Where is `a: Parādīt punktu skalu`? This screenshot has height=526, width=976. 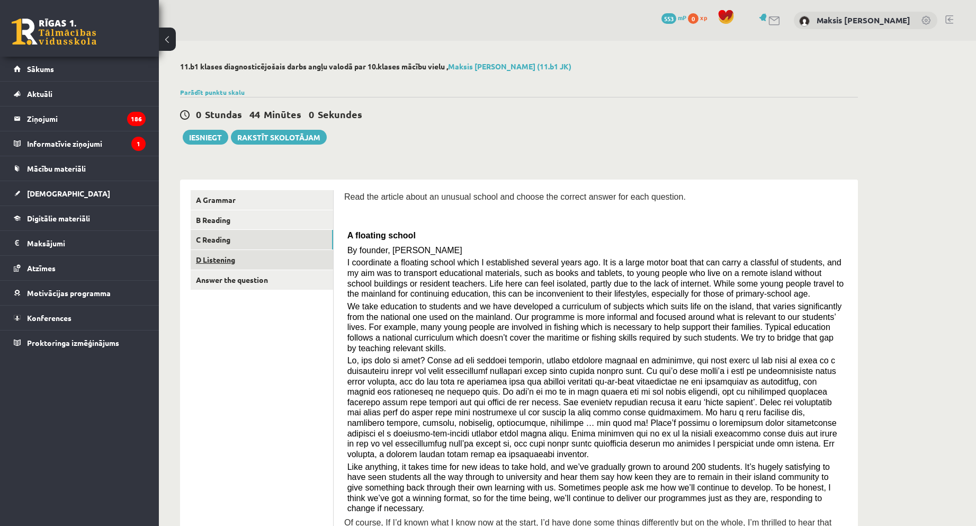 a: Parādīt punktu skalu is located at coordinates (212, 92).